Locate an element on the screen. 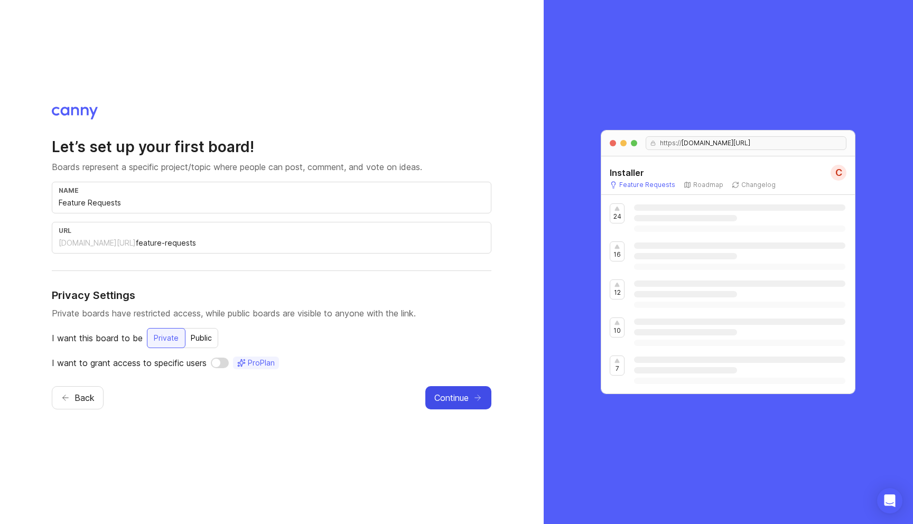 Image resolution: width=913 pixels, height=524 pixels. p: 24 is located at coordinates (617, 217).